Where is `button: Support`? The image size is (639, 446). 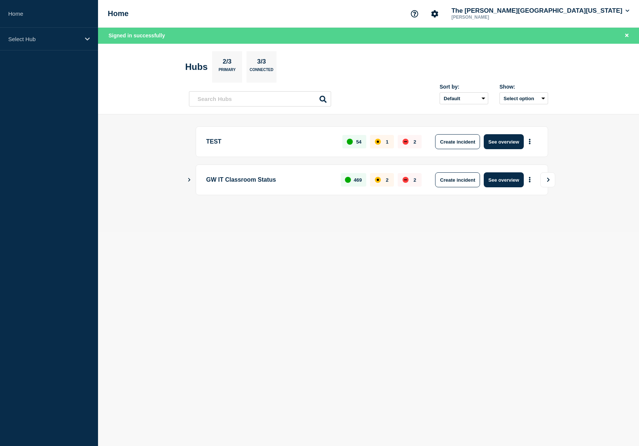
button: Support is located at coordinates (414, 14).